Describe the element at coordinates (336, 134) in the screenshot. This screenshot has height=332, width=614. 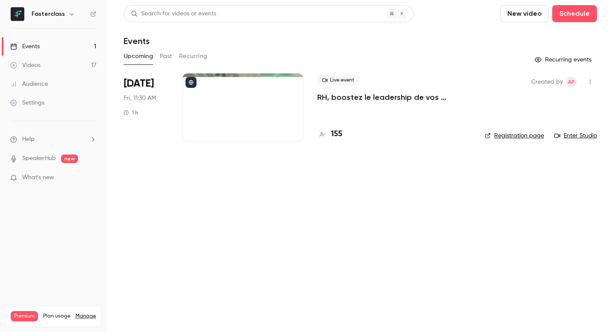
I see `h4: 155` at that location.